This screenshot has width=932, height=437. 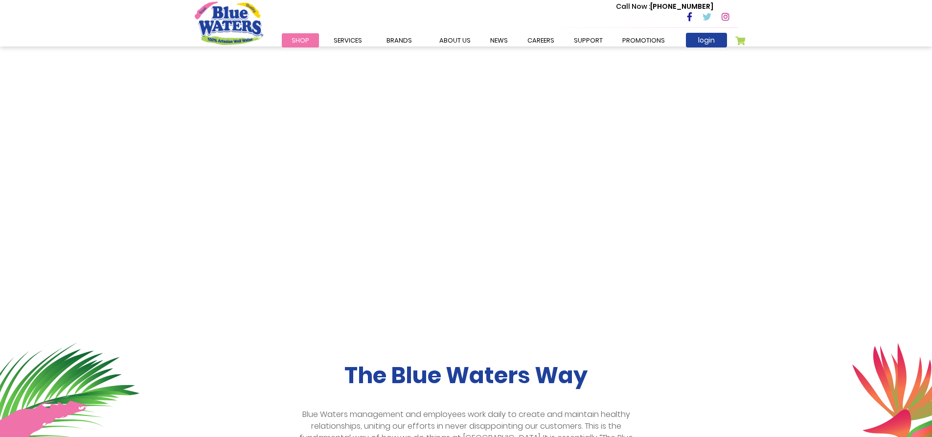 What do you see at coordinates (300, 40) in the screenshot?
I see `span: Shop` at bounding box center [300, 40].